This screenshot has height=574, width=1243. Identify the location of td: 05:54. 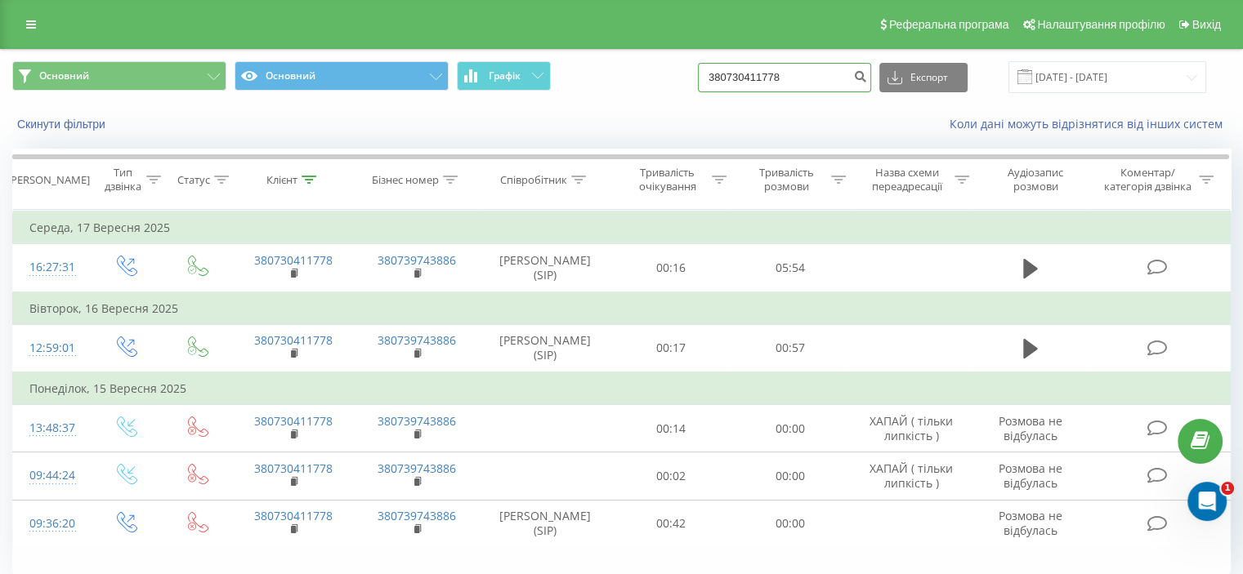
(789, 268).